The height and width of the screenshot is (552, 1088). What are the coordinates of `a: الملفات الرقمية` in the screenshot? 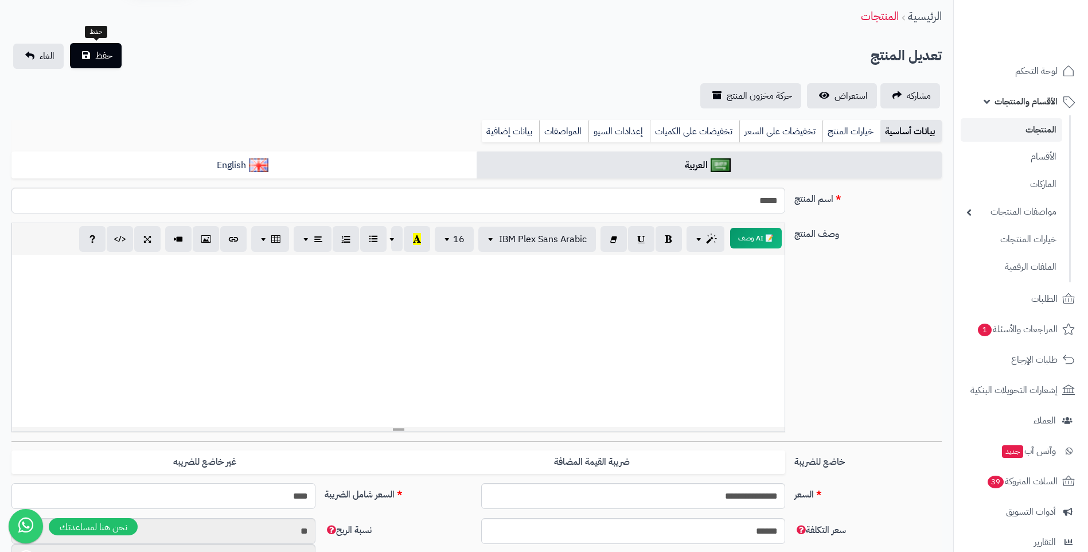 It's located at (1012, 267).